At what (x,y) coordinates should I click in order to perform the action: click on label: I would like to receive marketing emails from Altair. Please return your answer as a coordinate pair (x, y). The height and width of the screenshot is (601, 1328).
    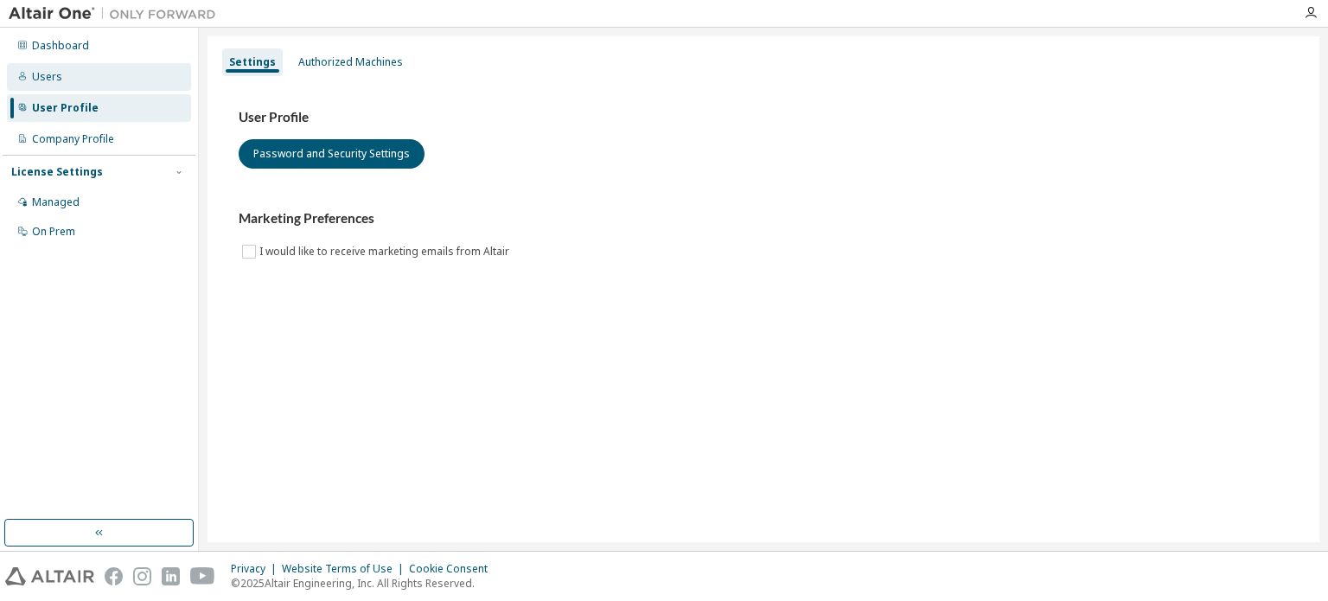
    Looking at the image, I should click on (386, 252).